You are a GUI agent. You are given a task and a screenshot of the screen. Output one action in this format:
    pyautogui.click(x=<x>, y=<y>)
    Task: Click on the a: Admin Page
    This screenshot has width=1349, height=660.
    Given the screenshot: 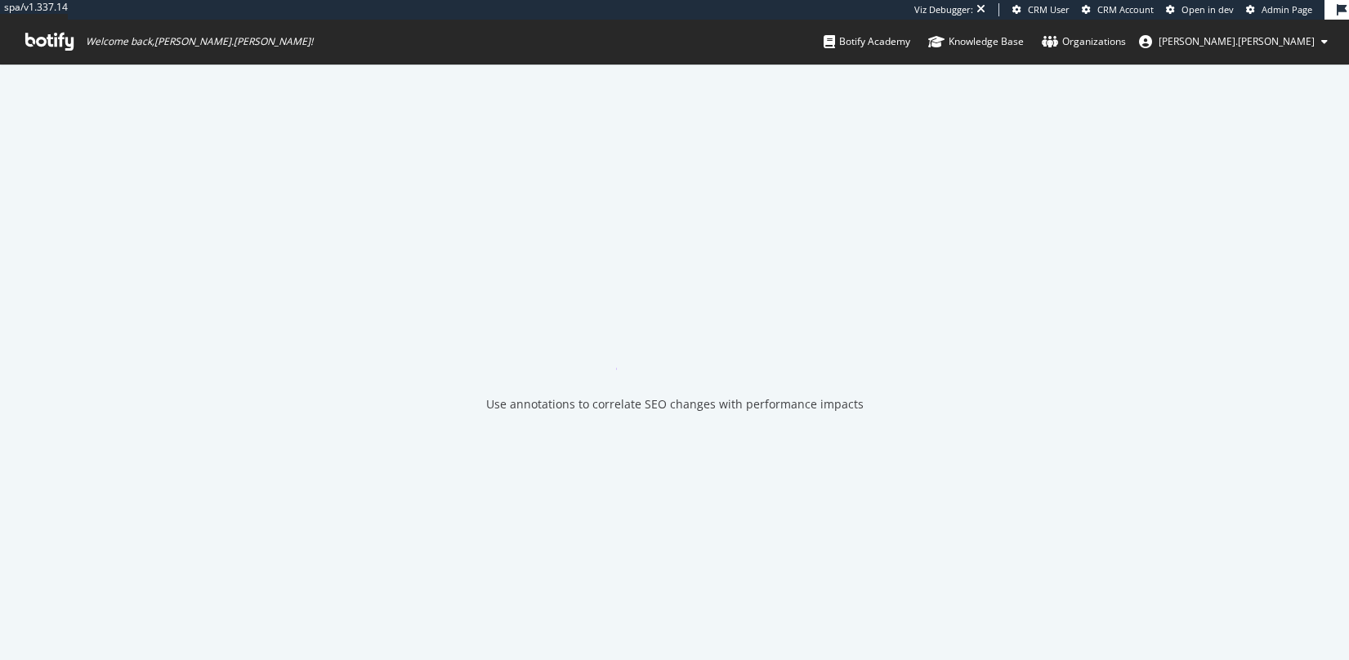 What is the action you would take?
    pyautogui.click(x=1278, y=10)
    